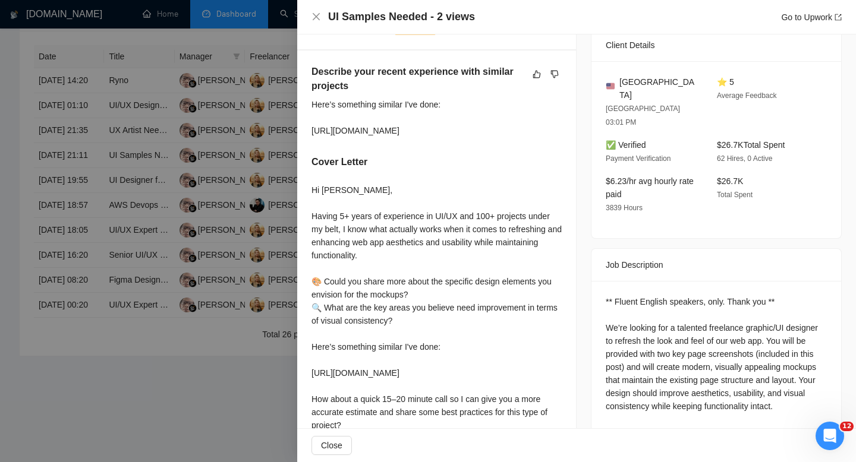 This screenshot has height=462, width=856. I want to click on span: 12, so click(846, 427).